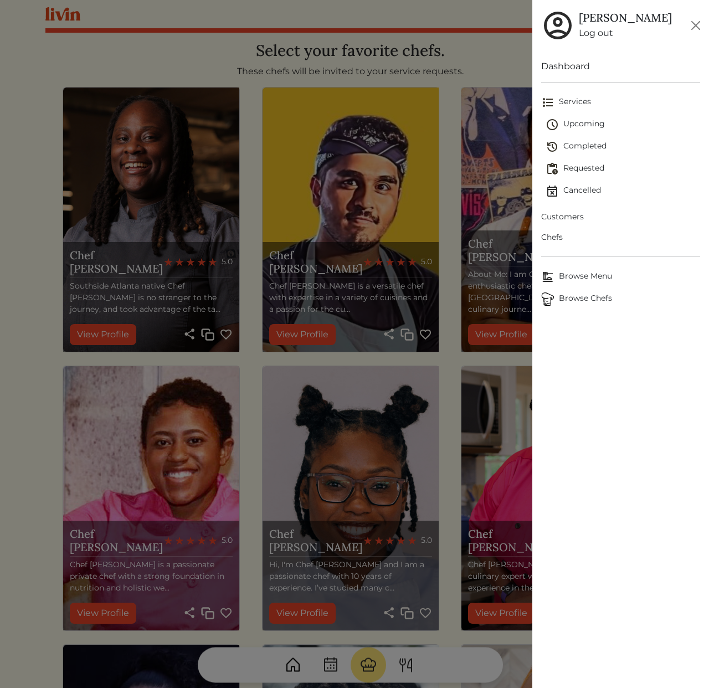  I want to click on a: Chefs, so click(620, 237).